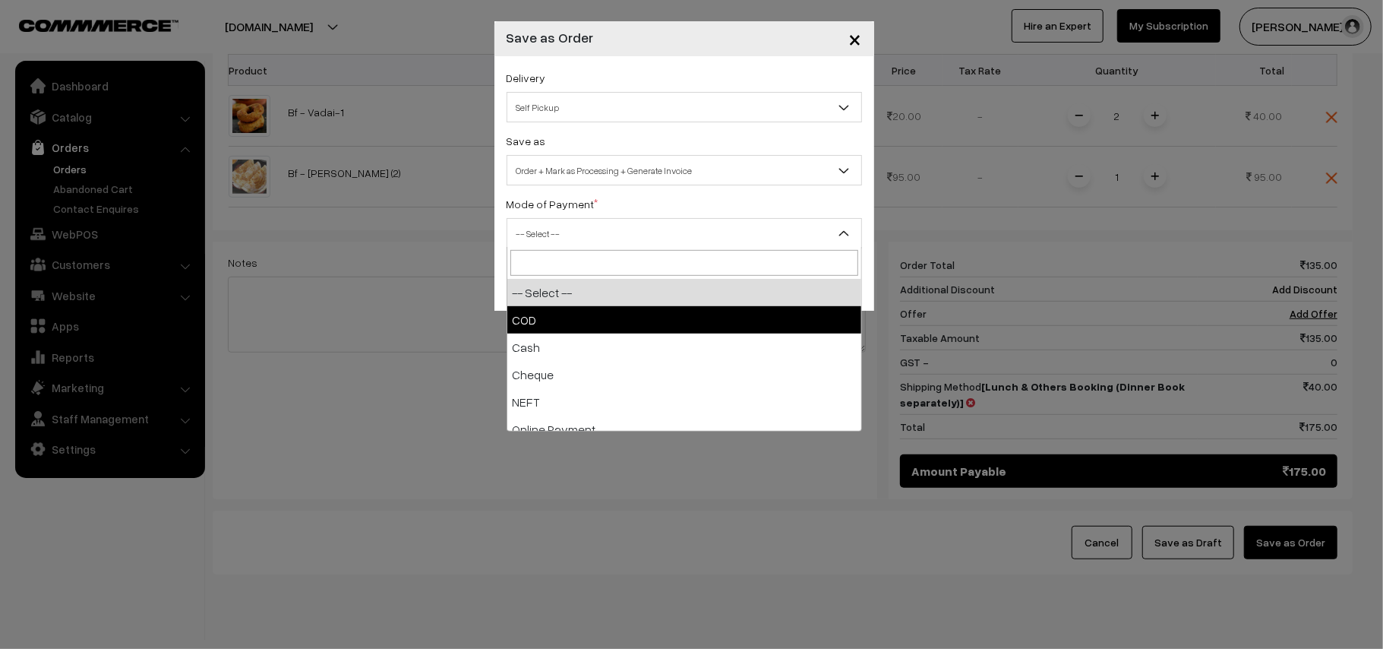 The width and height of the screenshot is (1383, 649). Describe the element at coordinates (685, 233) in the screenshot. I see `span: -- Select --` at that location.